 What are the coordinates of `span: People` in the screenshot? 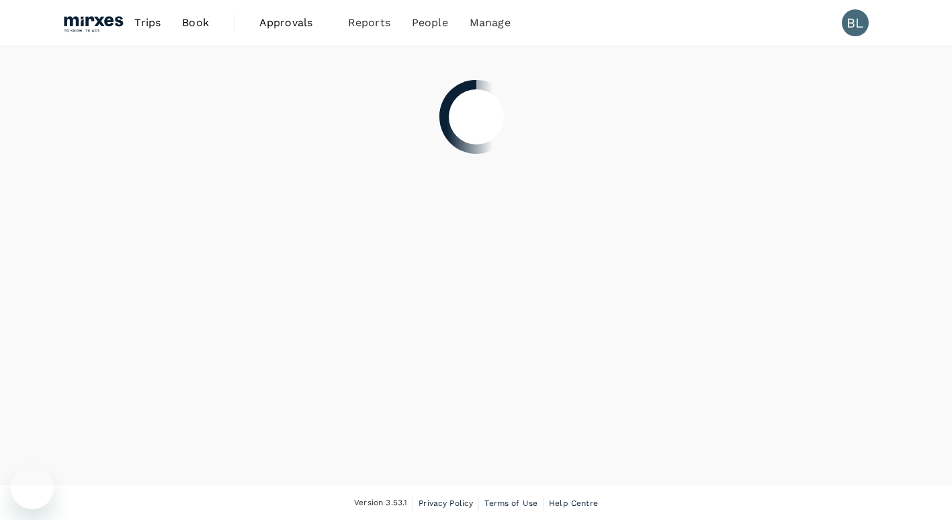 It's located at (430, 23).